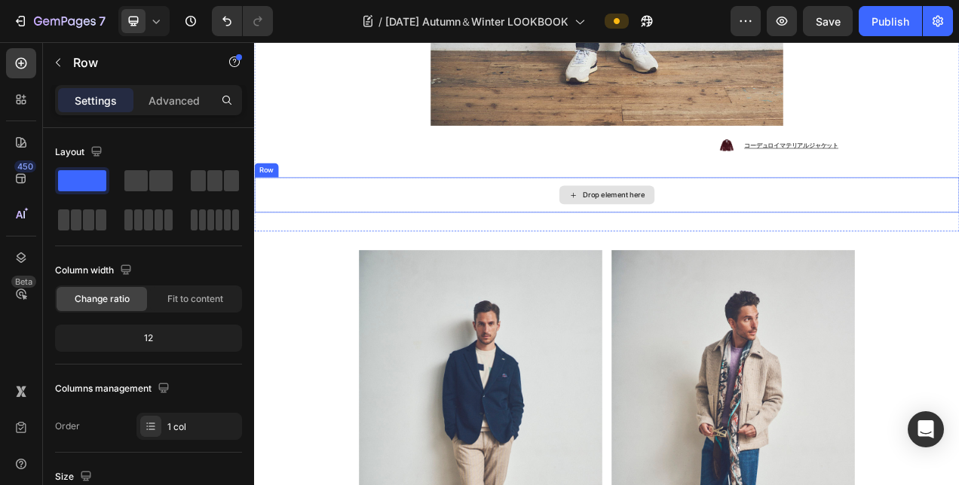 This screenshot has width=959, height=485. Describe the element at coordinates (15, 164) in the screenshot. I see `div: Row` at that location.